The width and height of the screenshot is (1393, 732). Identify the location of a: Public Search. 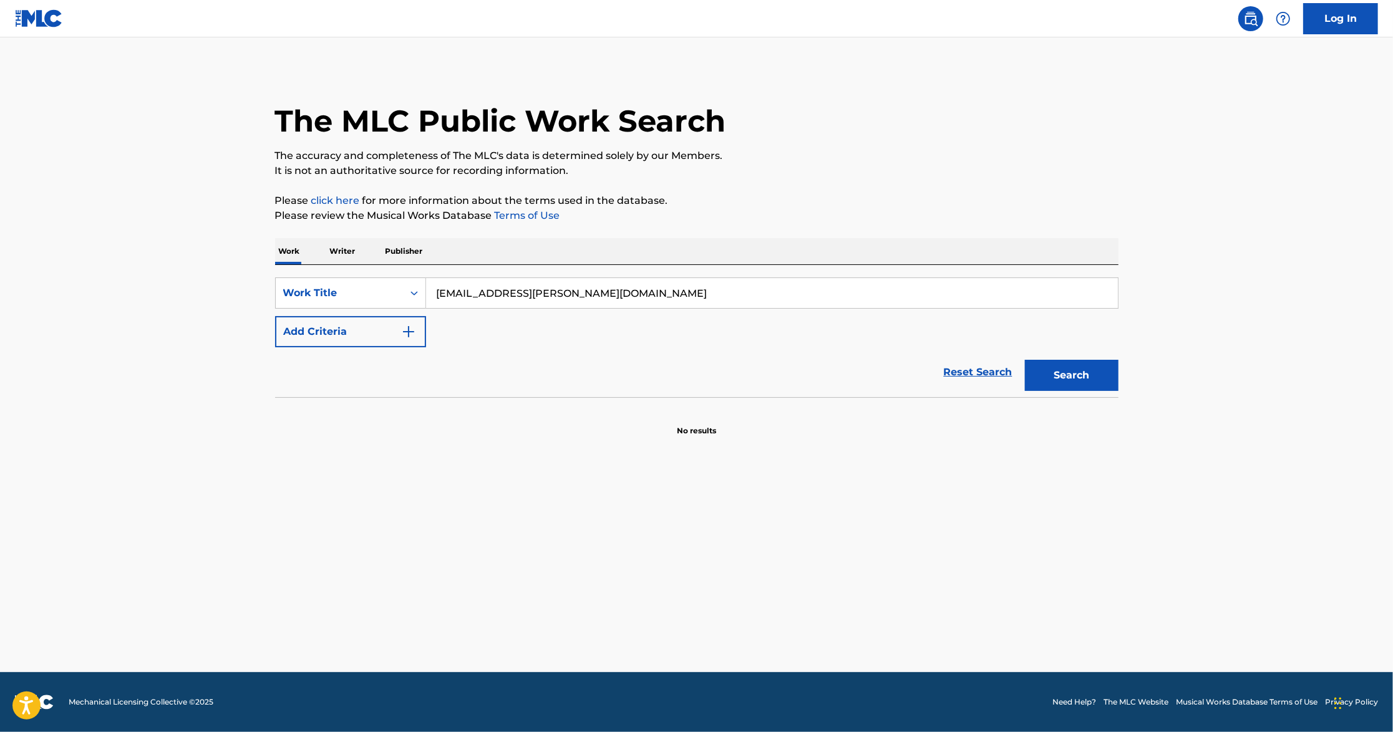
(1251, 19).